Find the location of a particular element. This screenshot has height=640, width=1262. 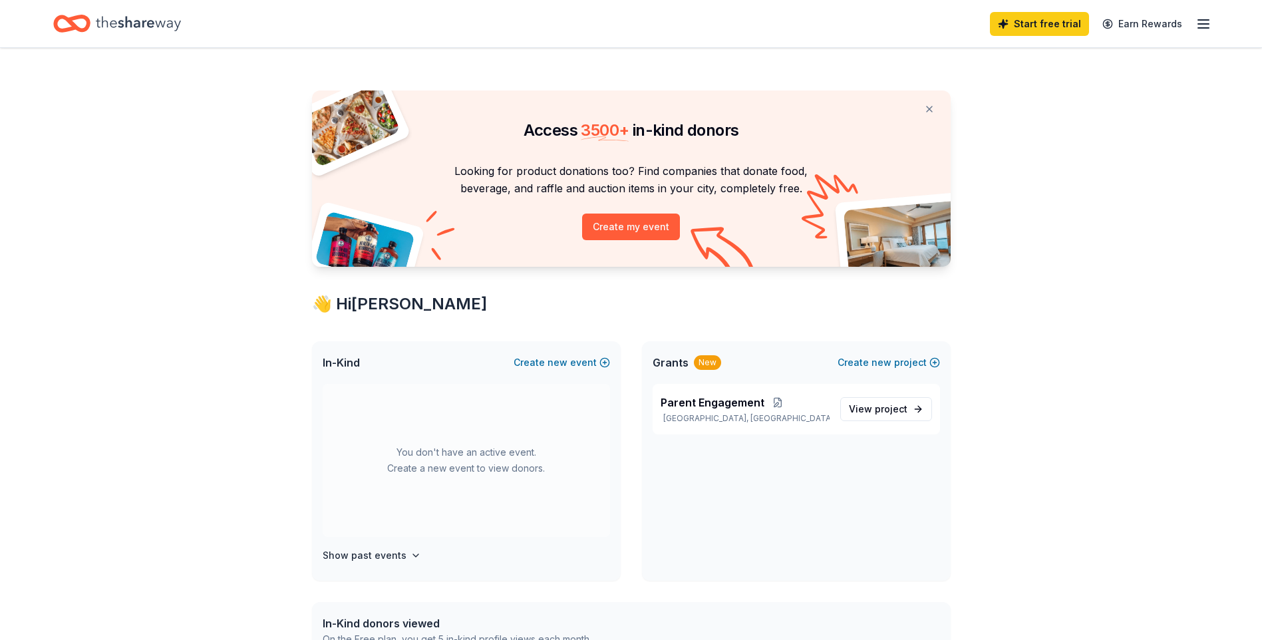

button: Createnewevent is located at coordinates (562, 363).